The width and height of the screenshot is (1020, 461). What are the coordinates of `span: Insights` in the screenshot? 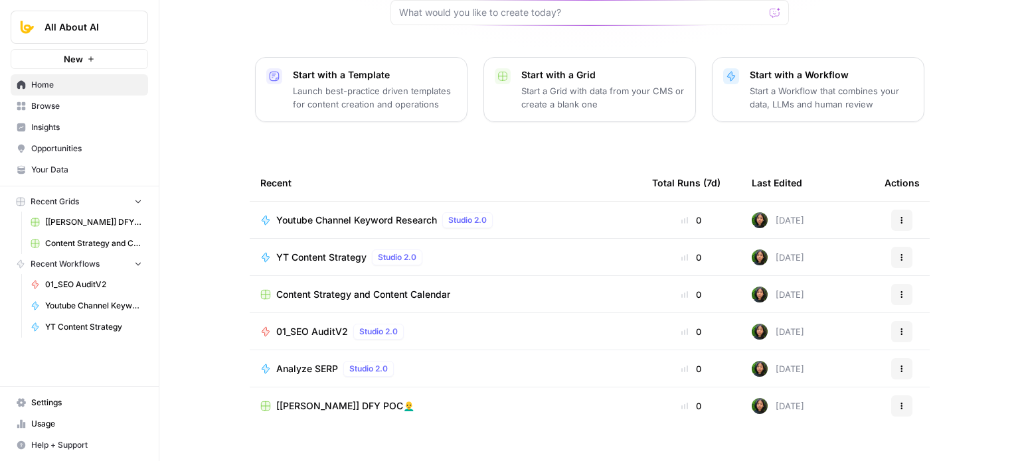 It's located at (86, 127).